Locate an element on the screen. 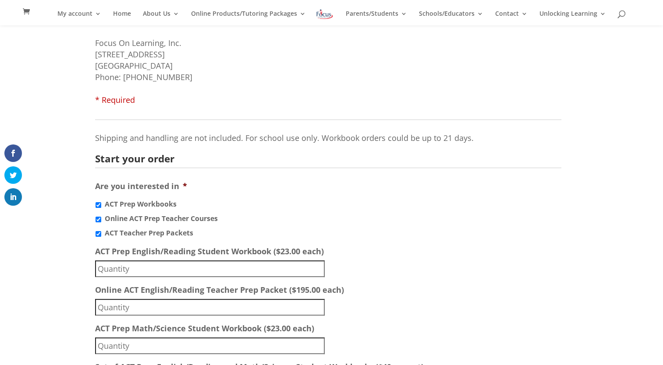  label: Online ACT Prep Teacher Courses is located at coordinates (161, 219).